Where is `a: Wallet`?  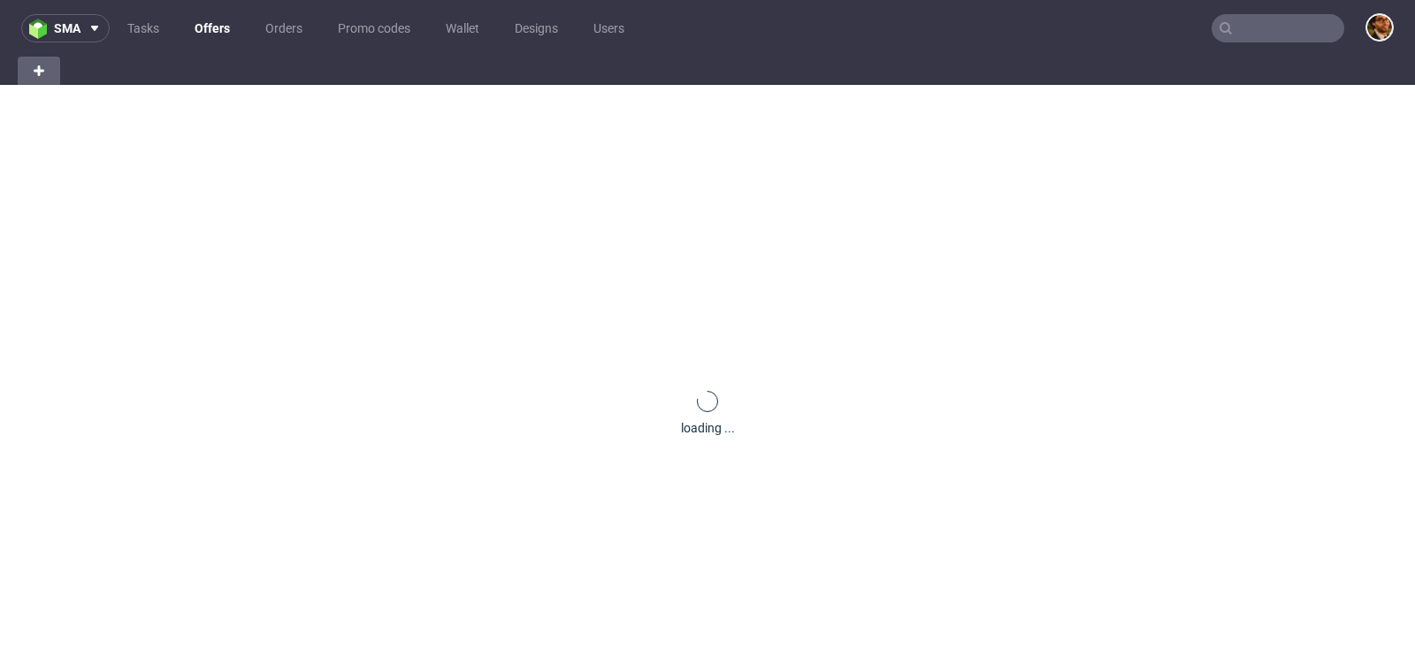 a: Wallet is located at coordinates (462, 28).